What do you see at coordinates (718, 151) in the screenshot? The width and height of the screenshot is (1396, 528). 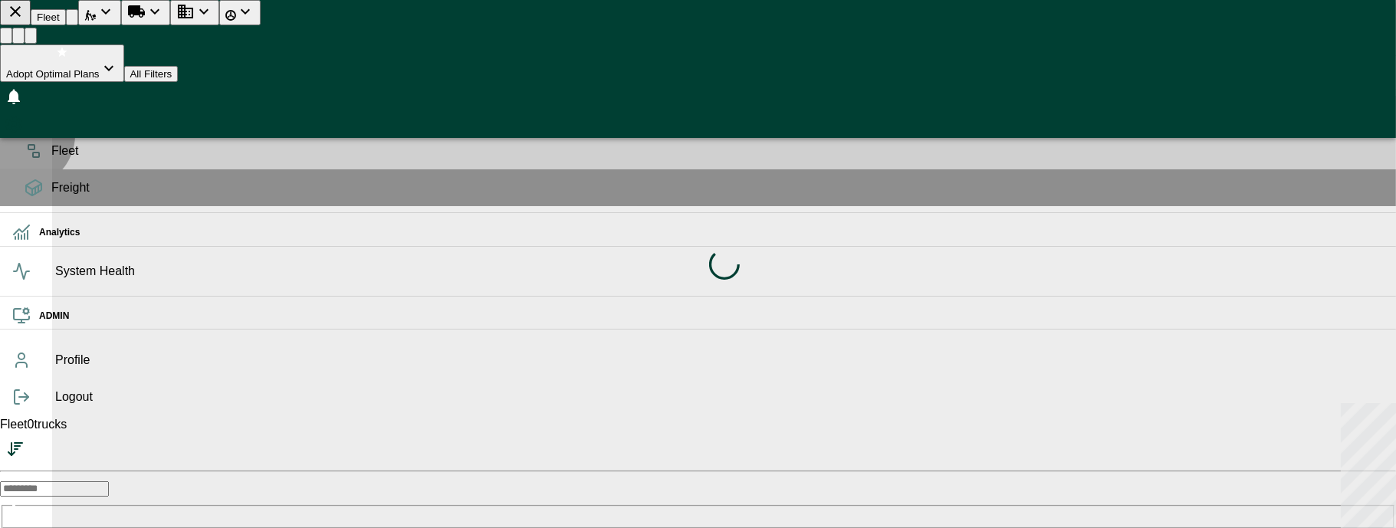 I see `span: Fleet` at bounding box center [718, 151].